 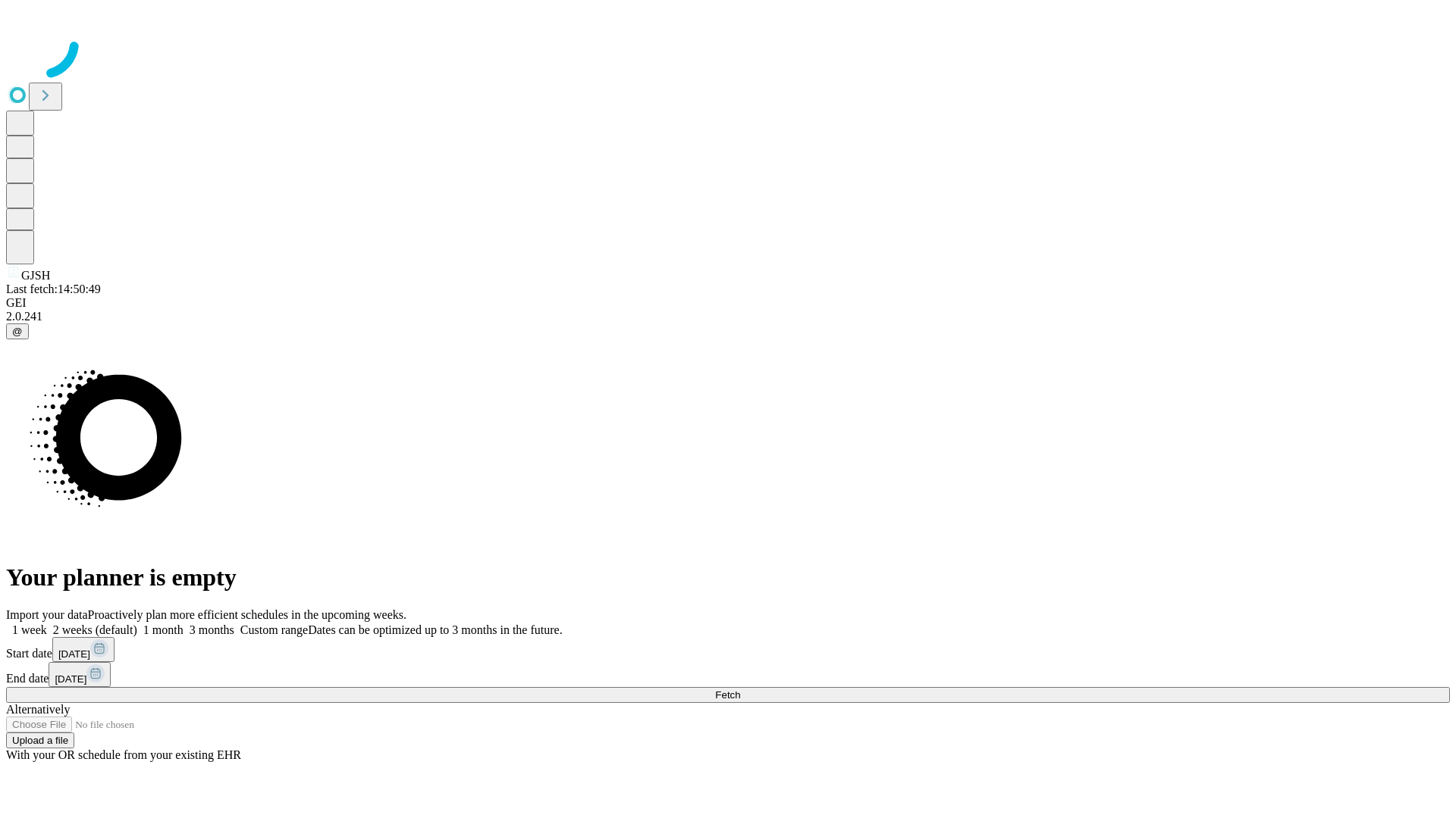 What do you see at coordinates (38, 710) in the screenshot?
I see `span: Alternatively` at bounding box center [38, 710].